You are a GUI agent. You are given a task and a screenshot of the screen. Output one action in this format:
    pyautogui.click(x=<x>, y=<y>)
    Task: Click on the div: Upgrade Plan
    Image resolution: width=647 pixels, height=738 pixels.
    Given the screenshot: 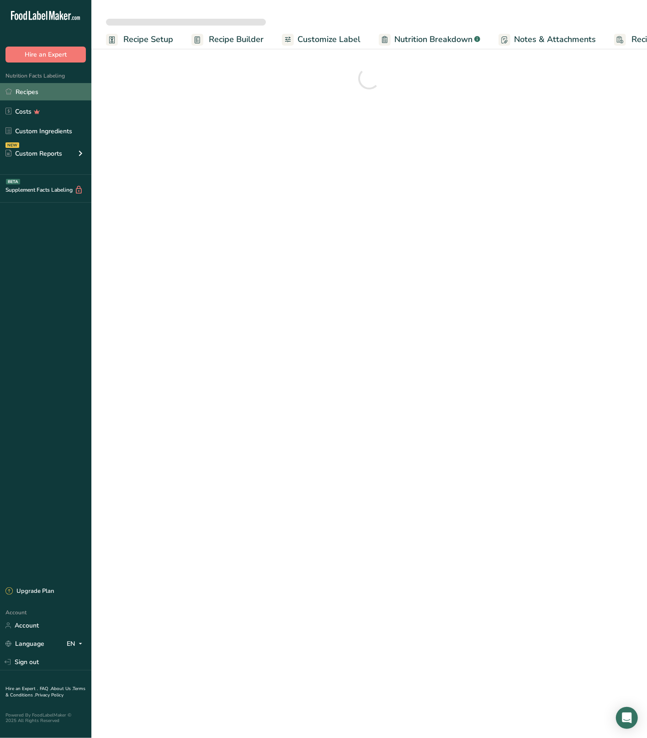 What is the action you would take?
    pyautogui.click(x=30, y=592)
    